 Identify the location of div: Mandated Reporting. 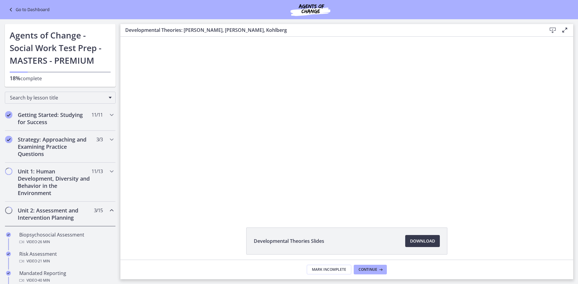
(66, 277).